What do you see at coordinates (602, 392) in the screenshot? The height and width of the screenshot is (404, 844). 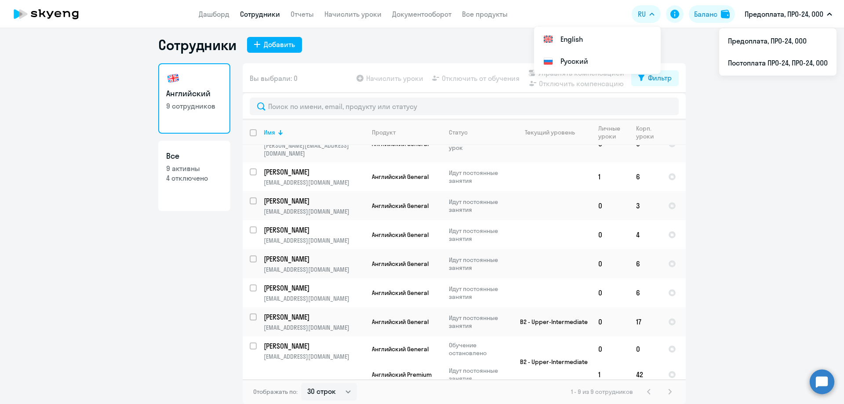 I see `span: 1 - 9 из 9 сотрудников` at bounding box center [602, 392].